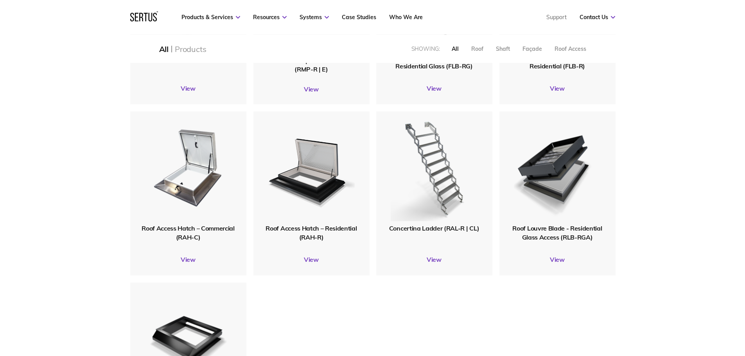  I want to click on div: Showing:, so click(426, 49).